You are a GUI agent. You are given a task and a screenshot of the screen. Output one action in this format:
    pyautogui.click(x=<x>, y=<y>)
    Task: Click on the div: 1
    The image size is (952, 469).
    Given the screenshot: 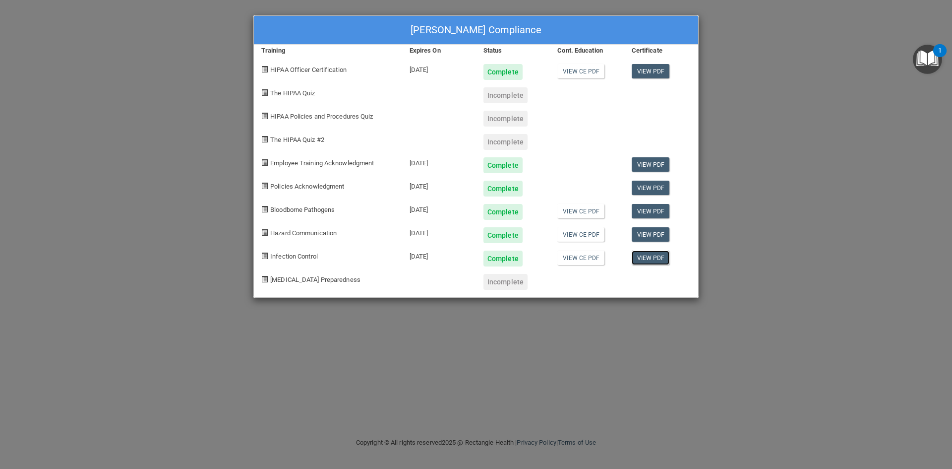 What is the action you would take?
    pyautogui.click(x=940, y=57)
    